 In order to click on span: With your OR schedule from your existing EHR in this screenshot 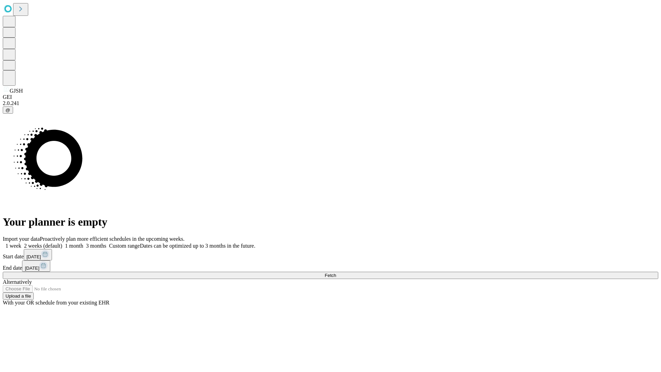, I will do `click(56, 302)`.